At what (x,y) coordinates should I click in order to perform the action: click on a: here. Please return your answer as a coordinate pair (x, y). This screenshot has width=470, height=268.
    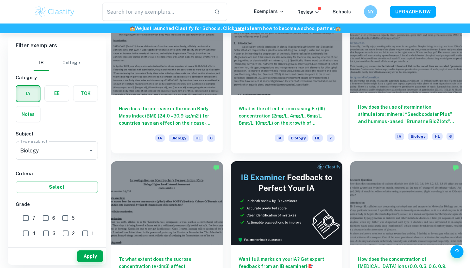
    Looking at the image, I should click on (239, 28).